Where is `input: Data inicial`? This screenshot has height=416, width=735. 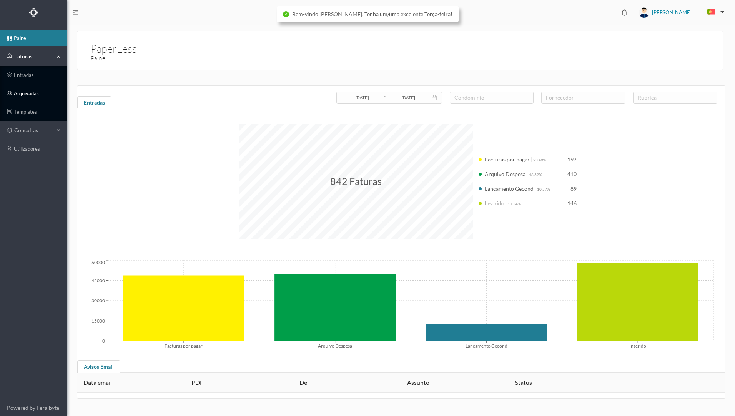
input: Data inicial is located at coordinates (362, 98).